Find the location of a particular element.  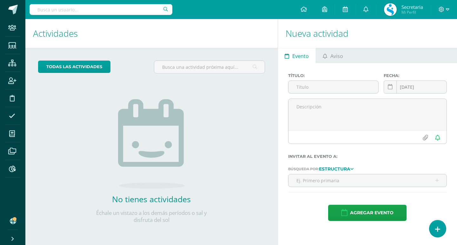

input: Fecha de entrega is located at coordinates (415, 87).